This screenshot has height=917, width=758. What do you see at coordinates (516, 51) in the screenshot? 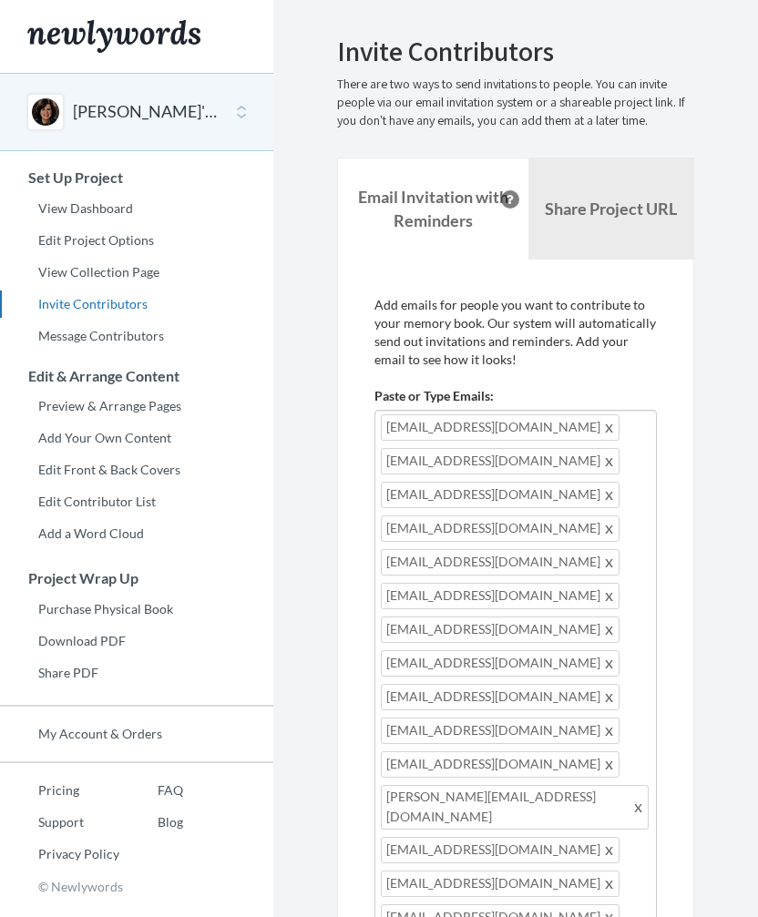
I see `h2: Invite Contributors` at bounding box center [516, 51].